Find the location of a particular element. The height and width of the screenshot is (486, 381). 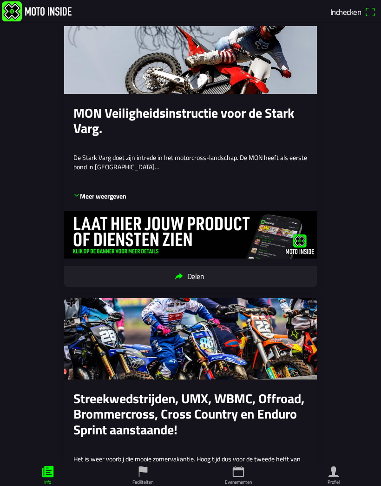

ion-icon: arrow down is located at coordinates (77, 195).